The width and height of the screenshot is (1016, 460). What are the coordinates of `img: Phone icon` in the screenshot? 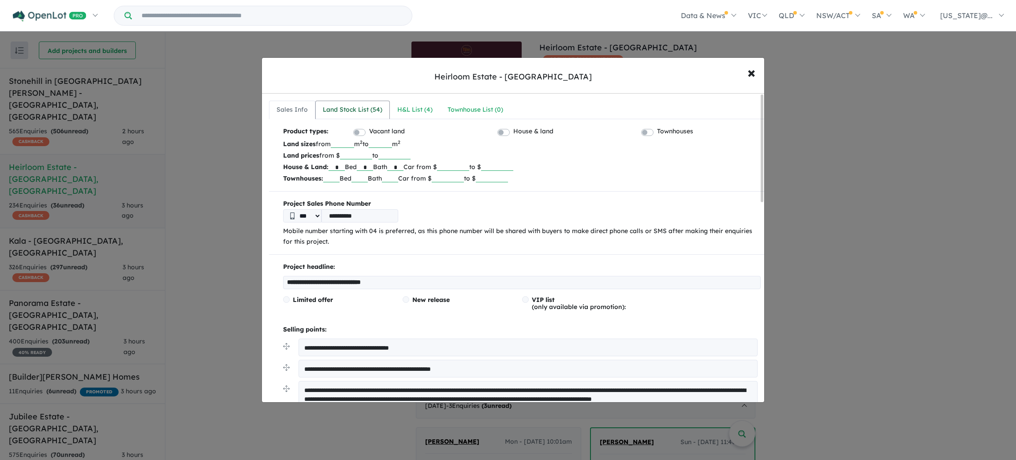 It's located at (292, 216).